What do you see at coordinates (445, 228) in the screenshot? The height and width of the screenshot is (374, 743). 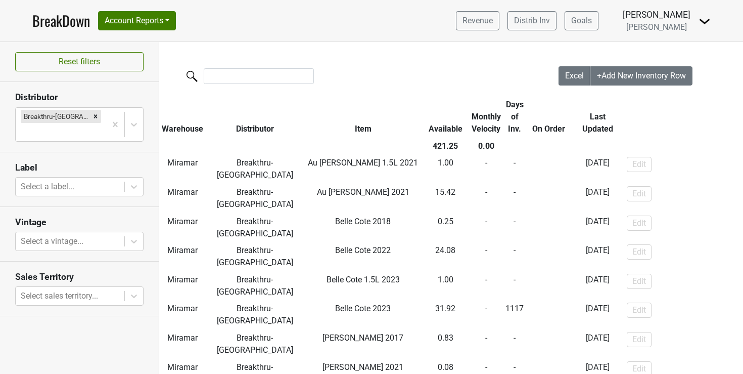 I see `td: 0.25` at bounding box center [445, 228].